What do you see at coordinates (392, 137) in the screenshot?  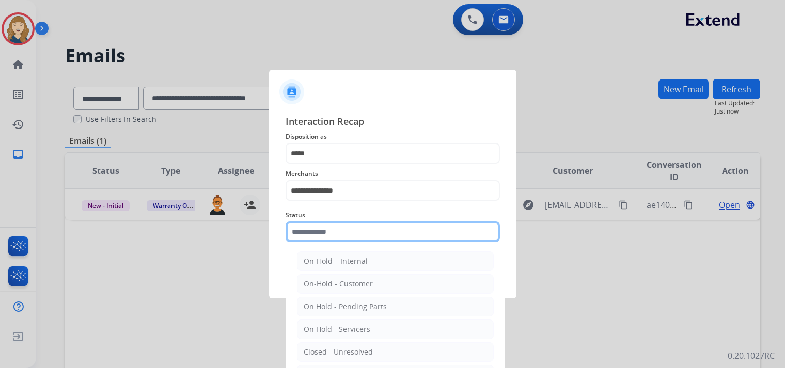 I see `span: Disposition as` at bounding box center [392, 137].